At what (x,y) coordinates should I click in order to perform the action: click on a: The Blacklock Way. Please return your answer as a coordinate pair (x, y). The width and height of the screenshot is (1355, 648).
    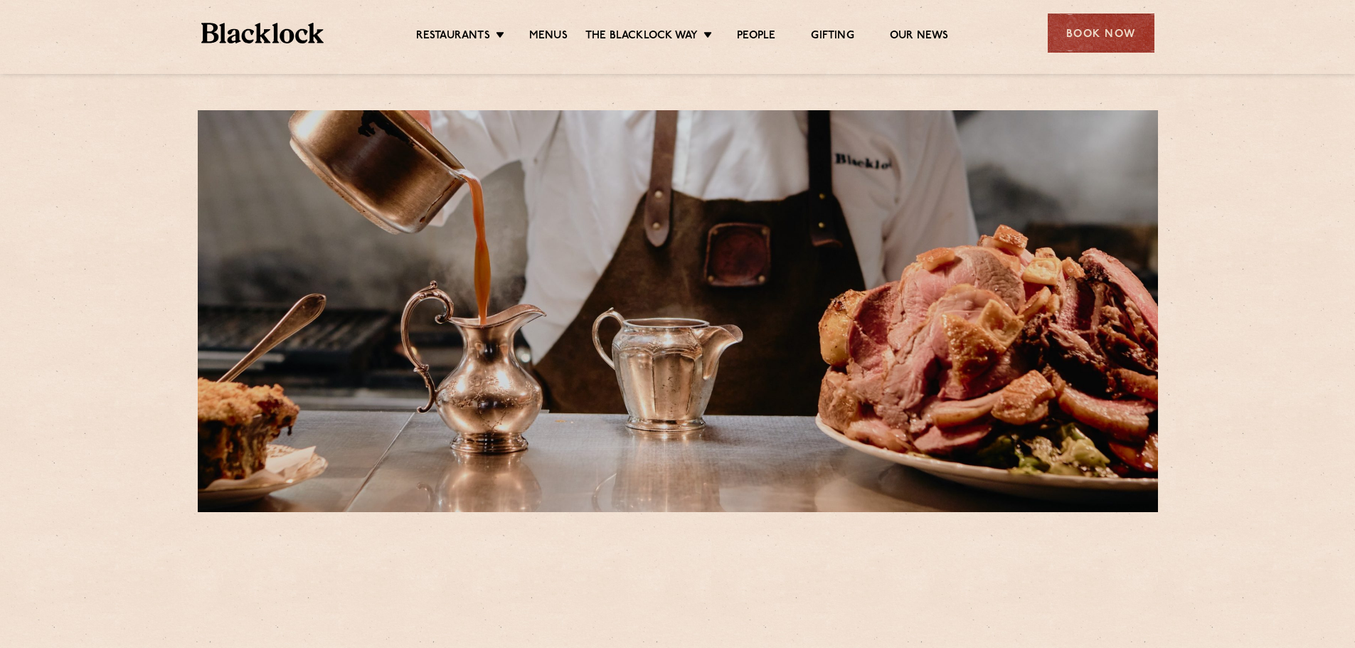
    Looking at the image, I should click on (642, 37).